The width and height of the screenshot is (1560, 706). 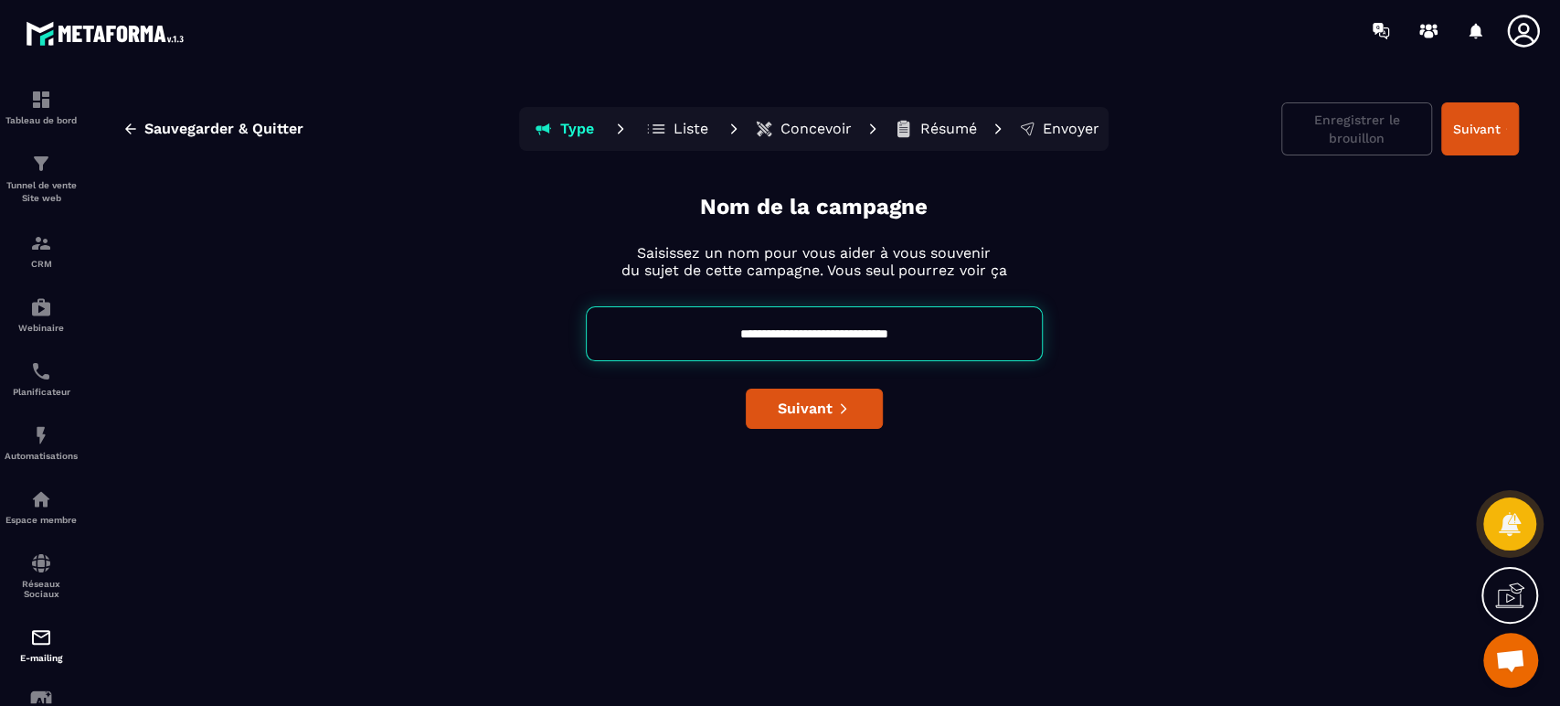 What do you see at coordinates (814, 261) in the screenshot?
I see `p: Saisissez un nom pour vous aider à vous souvenir du sujet de cette campagne. Vous seul pourrez vo...` at bounding box center [814, 261].